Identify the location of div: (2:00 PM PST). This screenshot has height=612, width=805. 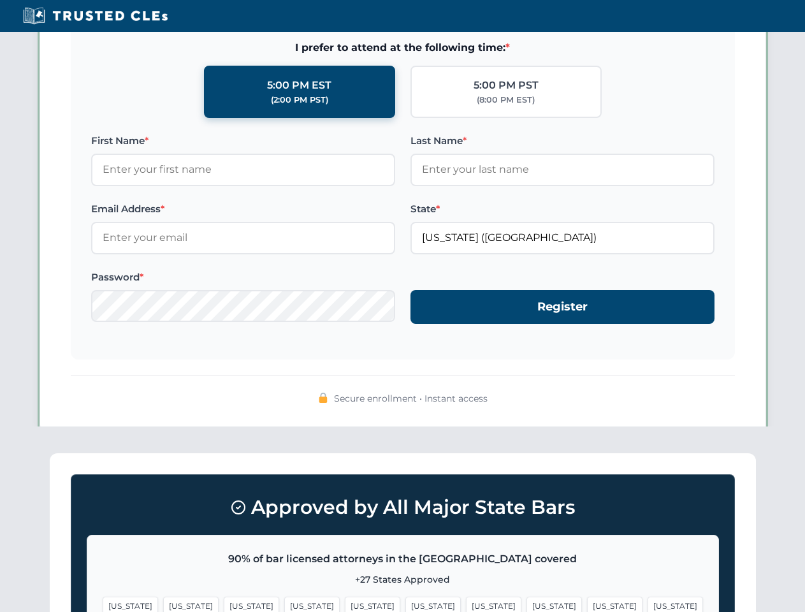
(299, 100).